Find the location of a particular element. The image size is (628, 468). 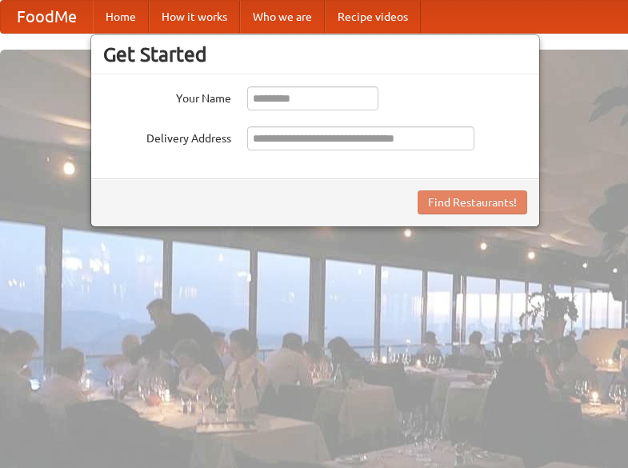

a: Who we are is located at coordinates (282, 17).